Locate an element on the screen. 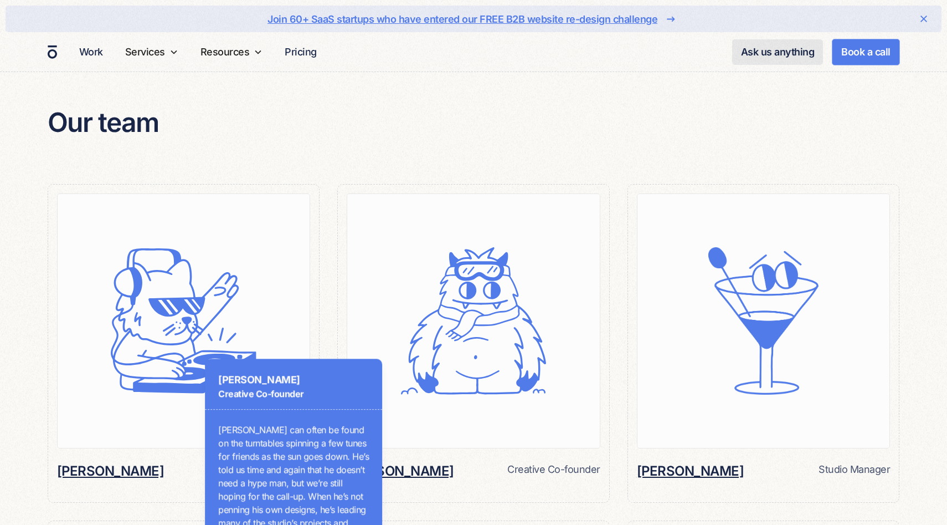  a: Ask us anything is located at coordinates (778, 52).